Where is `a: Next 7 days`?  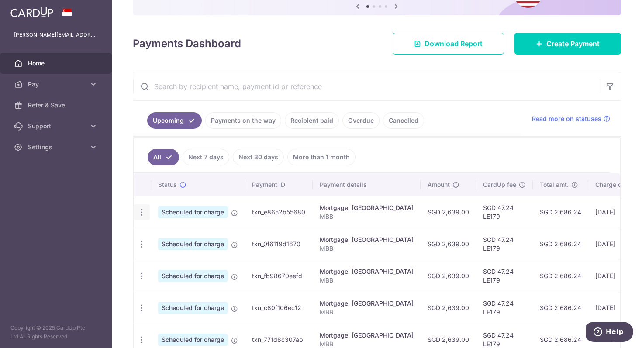 a: Next 7 days is located at coordinates (206, 157).